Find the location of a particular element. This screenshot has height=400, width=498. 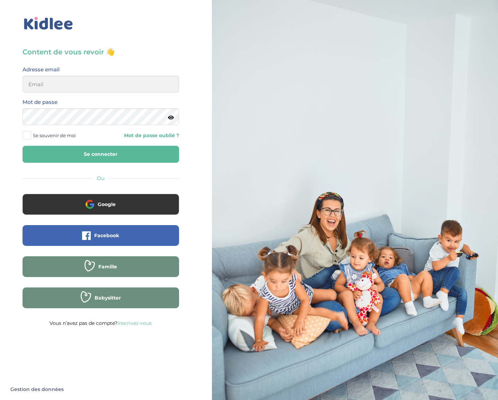

button: Se connecter is located at coordinates (101, 154).